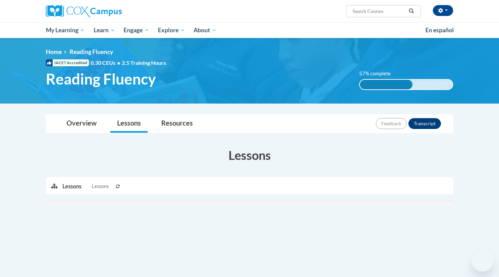  Describe the element at coordinates (100, 186) in the screenshot. I see `span: Lessons` at that location.